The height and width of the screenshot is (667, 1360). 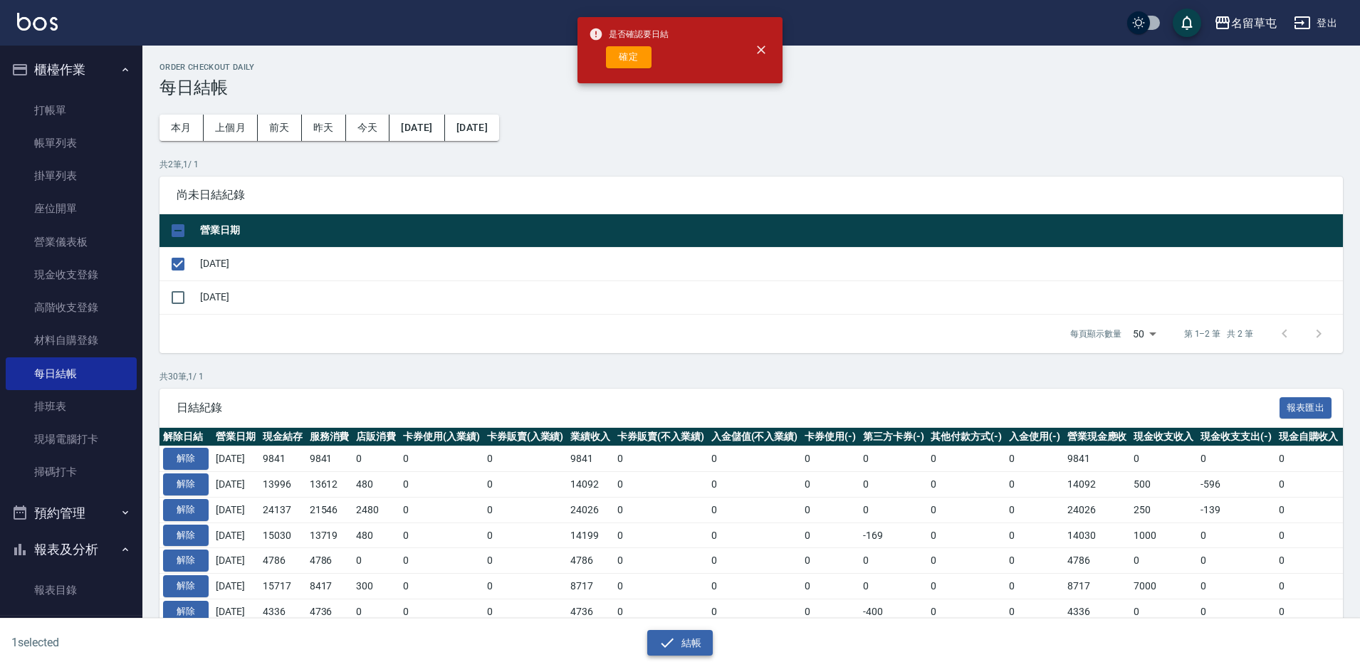 What do you see at coordinates (182, 127) in the screenshot?
I see `button: 本月` at bounding box center [182, 127].